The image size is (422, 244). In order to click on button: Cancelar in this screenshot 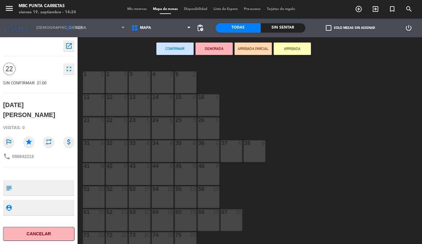, I will do `click(39, 233)`.